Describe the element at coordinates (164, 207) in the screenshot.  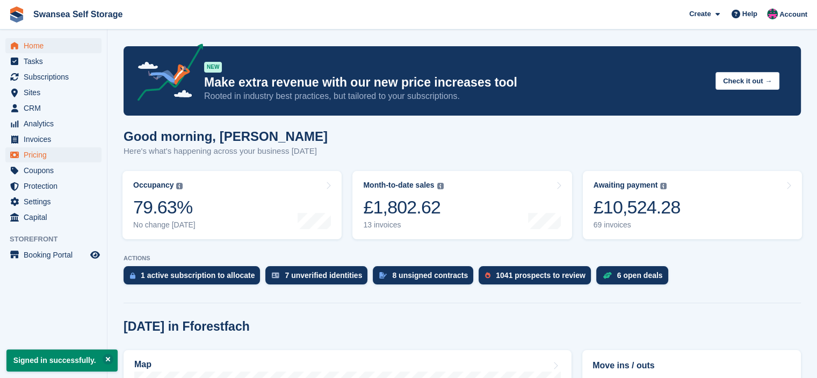
I see `div: 79.63%` at that location.